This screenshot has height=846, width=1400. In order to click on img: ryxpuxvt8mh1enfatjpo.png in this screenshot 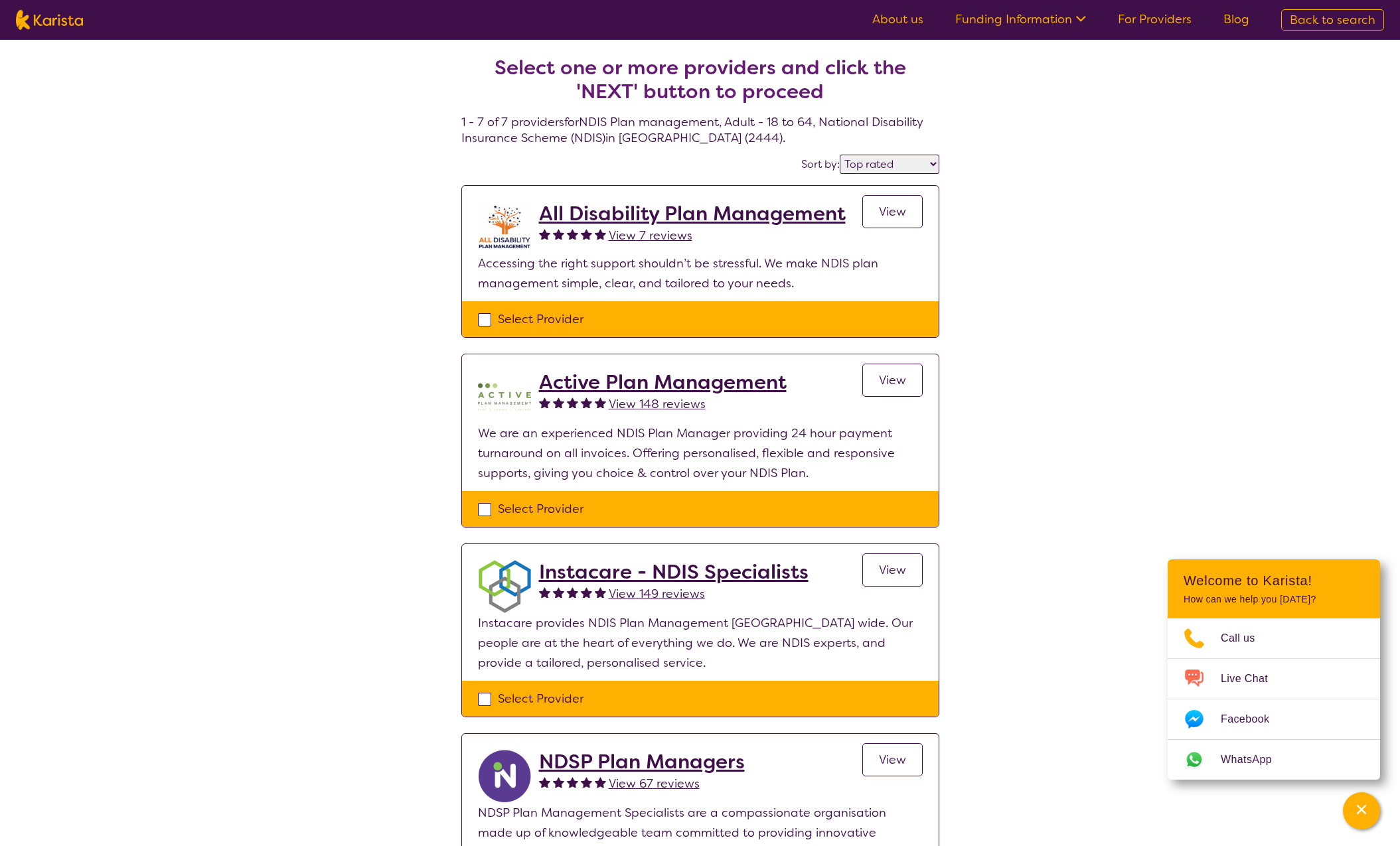, I will do `click(505, 777)`.